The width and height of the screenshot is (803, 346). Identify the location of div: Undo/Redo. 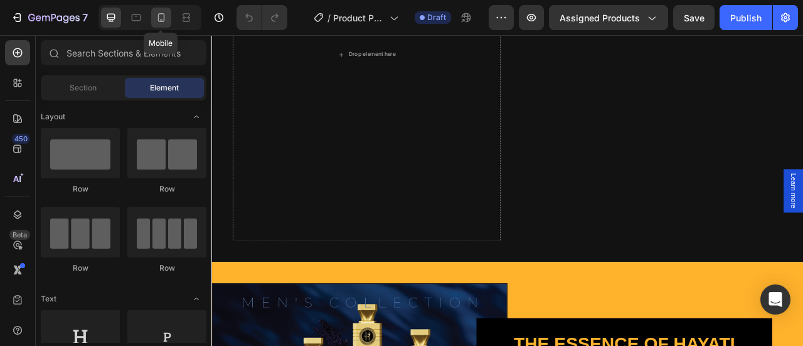
(262, 18).